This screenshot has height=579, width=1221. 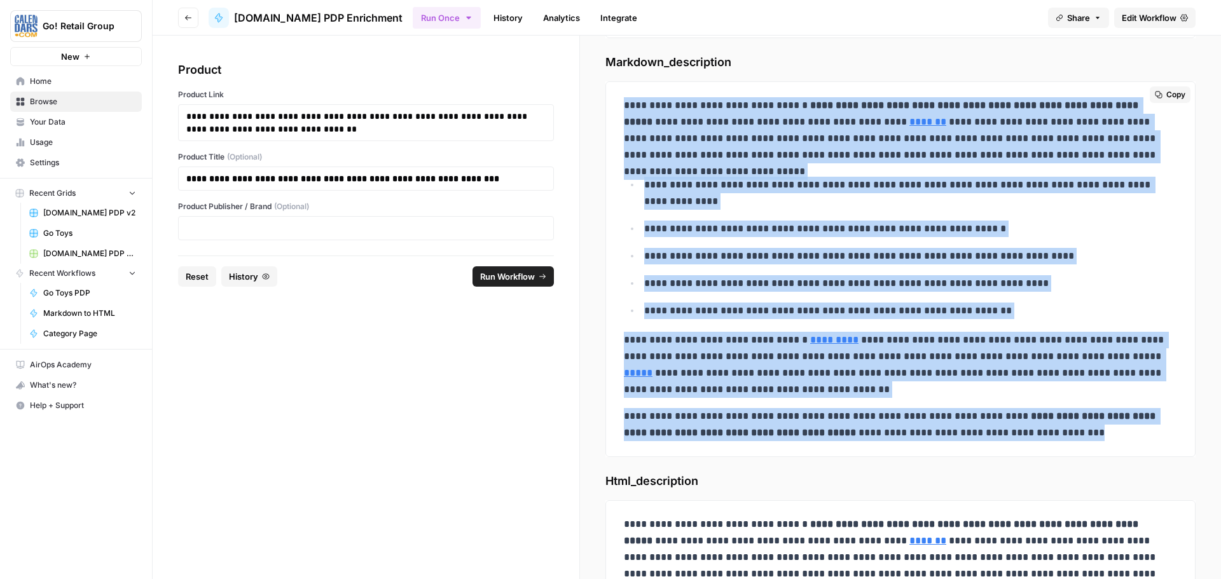 I want to click on label: Product Link, so click(x=366, y=95).